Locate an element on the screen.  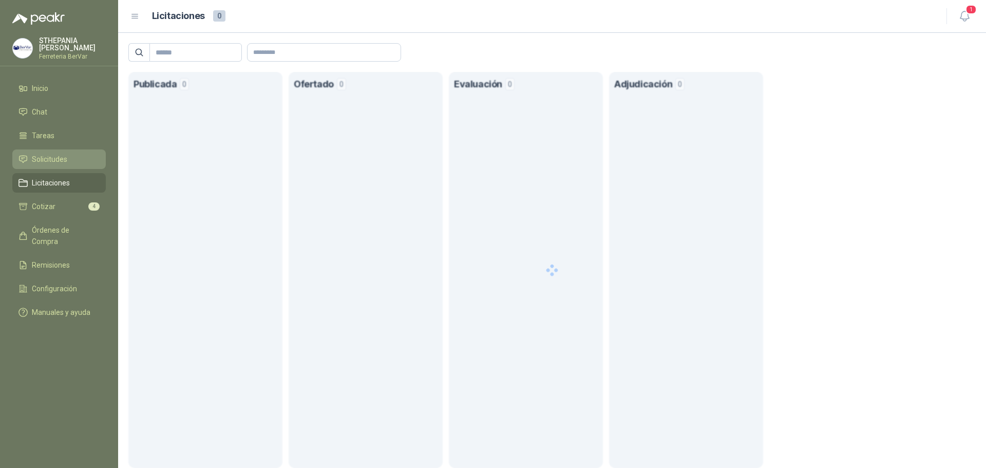
img: Logo peakr is located at coordinates (39, 18).